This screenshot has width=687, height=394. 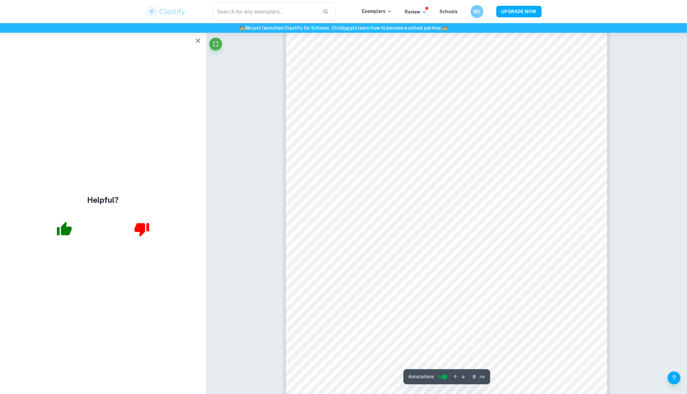 What do you see at coordinates (674, 378) in the screenshot?
I see `button: Help and Feedback` at bounding box center [674, 378].